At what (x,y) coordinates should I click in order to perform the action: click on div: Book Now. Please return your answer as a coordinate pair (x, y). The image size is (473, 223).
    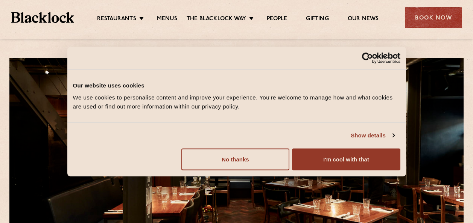
    Looking at the image, I should click on (433, 17).